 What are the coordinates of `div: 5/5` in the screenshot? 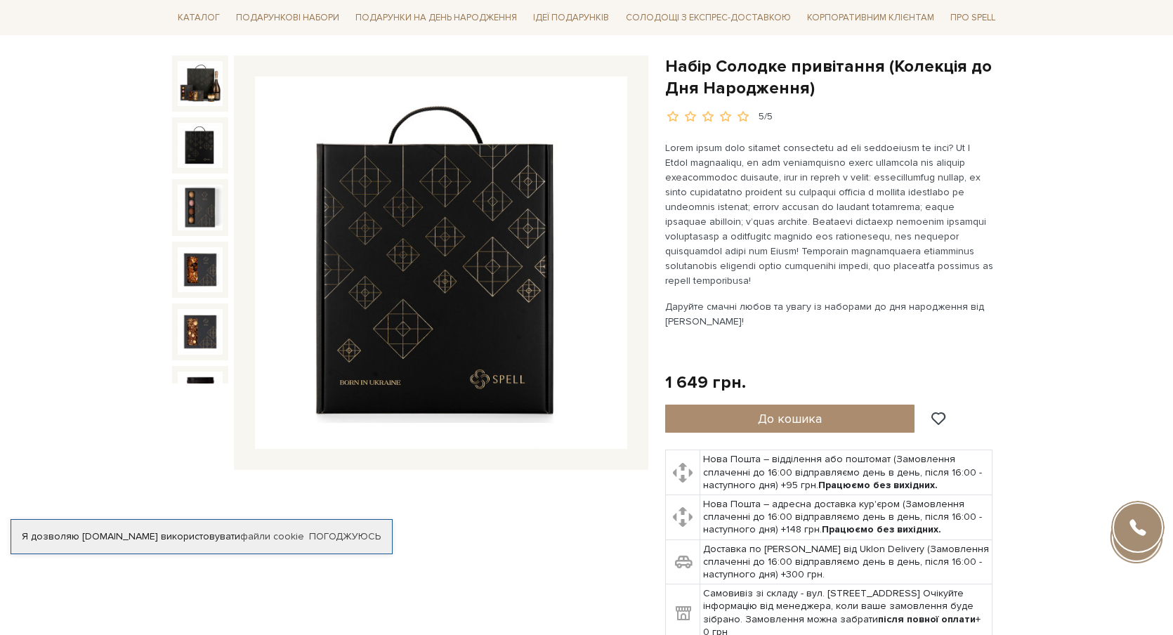 It's located at (766, 117).